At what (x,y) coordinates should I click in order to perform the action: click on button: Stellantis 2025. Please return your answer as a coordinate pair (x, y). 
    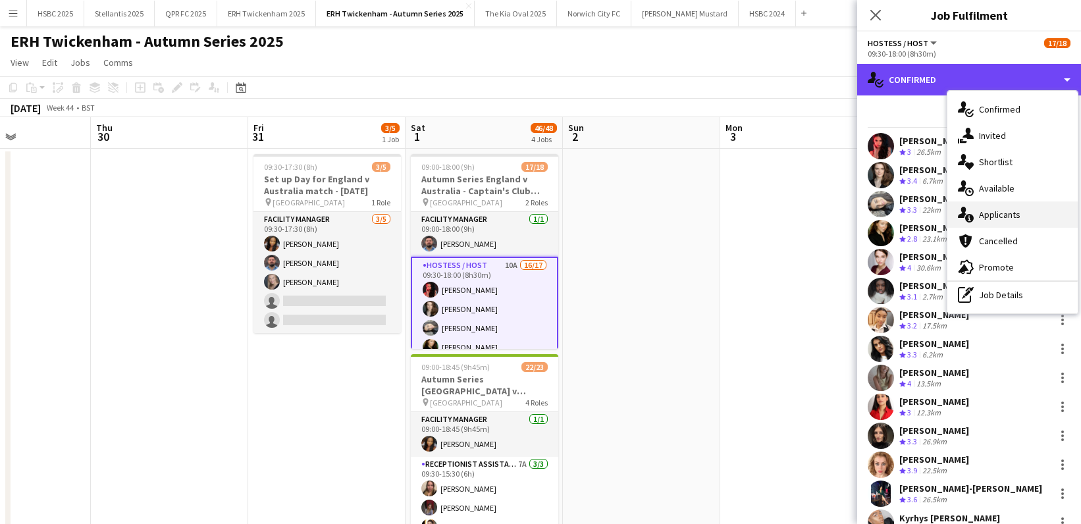
    Looking at the image, I should click on (119, 13).